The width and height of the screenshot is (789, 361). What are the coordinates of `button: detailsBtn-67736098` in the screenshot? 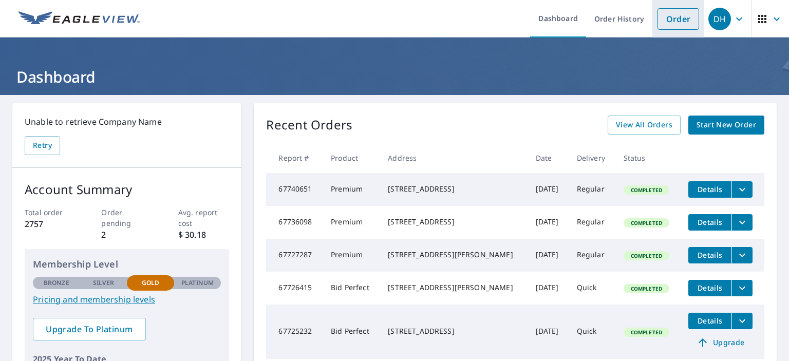 It's located at (710, 222).